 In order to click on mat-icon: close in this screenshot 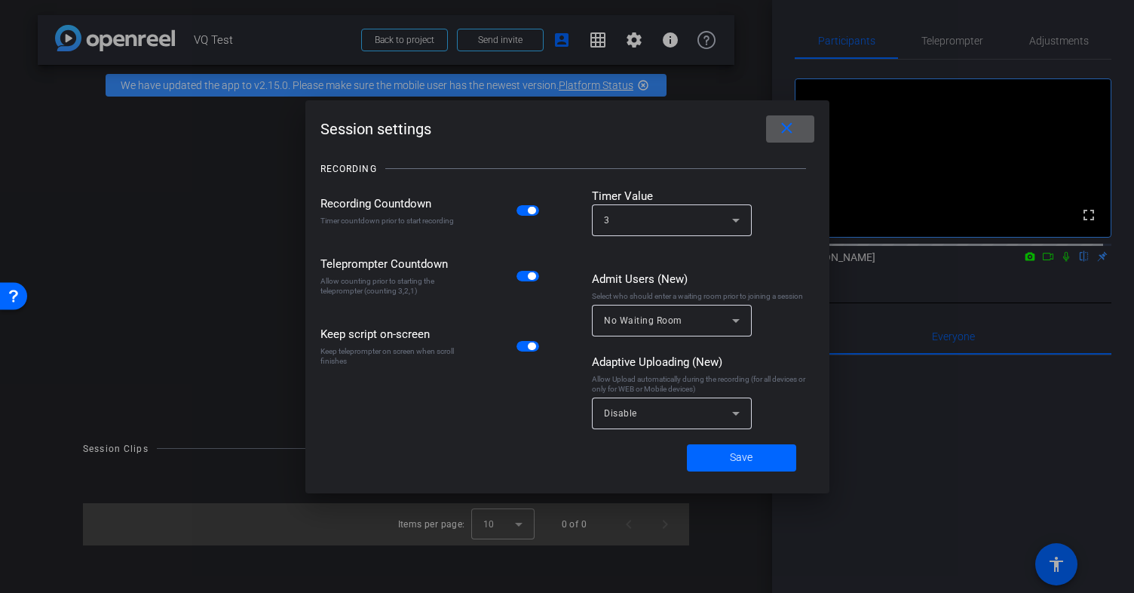, I will do `click(786, 128)`.